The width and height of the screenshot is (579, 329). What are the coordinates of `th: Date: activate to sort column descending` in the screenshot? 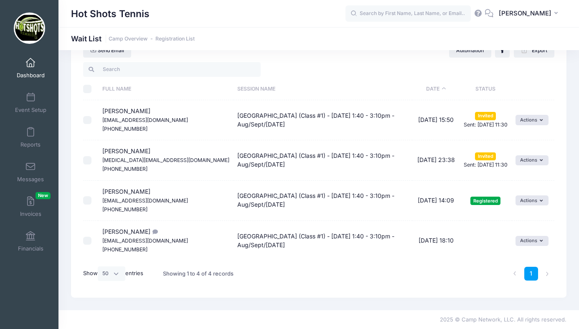 It's located at (435, 89).